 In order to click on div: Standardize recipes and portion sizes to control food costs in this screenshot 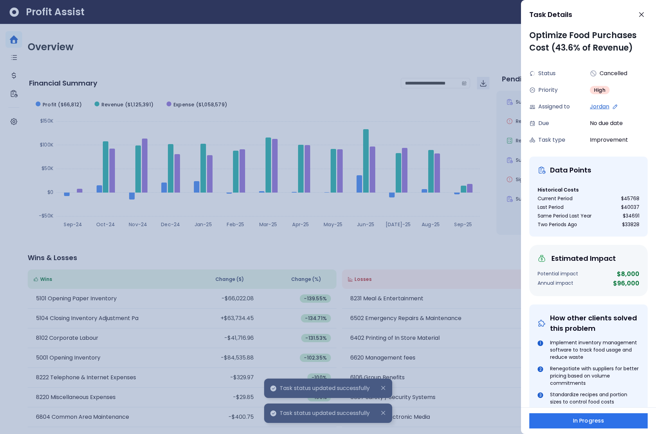, I will do `click(595, 398)`.